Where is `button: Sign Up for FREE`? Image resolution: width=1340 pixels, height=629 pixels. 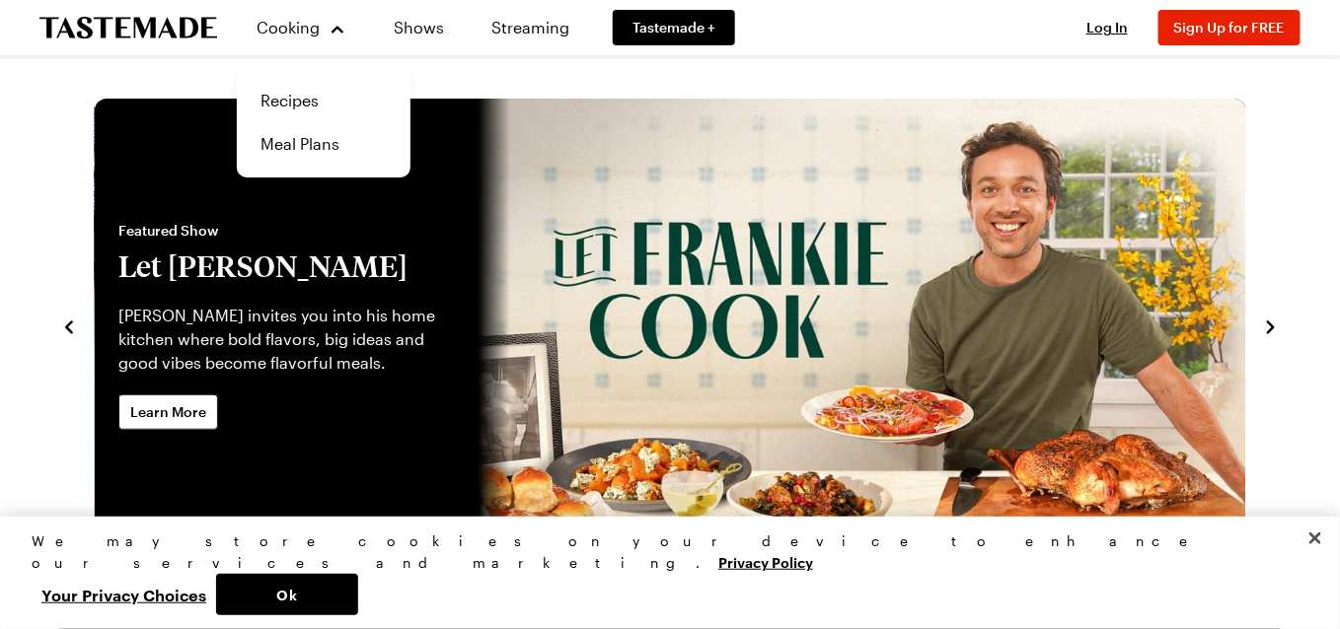 button: Sign Up for FREE is located at coordinates (1229, 28).